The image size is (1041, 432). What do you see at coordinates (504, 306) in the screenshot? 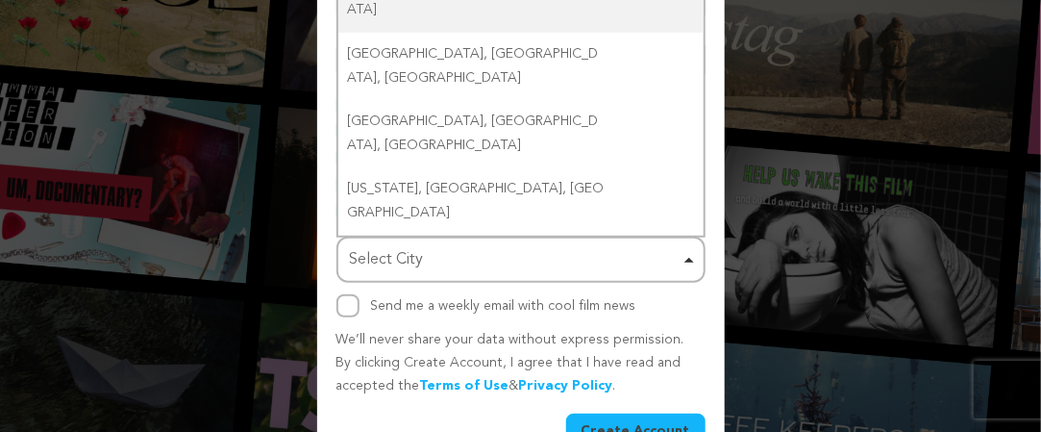
I see `label: Send me a weekly email with cool film news` at bounding box center [504, 306].